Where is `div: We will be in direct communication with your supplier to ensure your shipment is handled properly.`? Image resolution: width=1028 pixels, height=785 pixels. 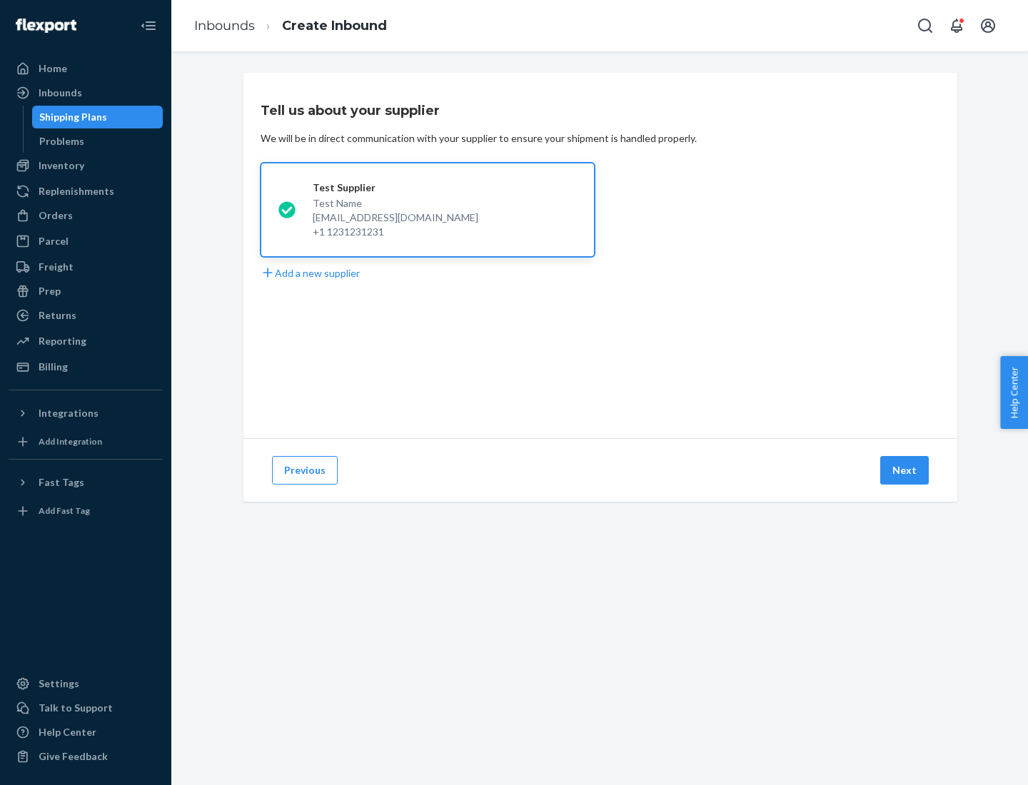 div: We will be in direct communication with your supplier to ensure your shipment is handled properly. is located at coordinates (478, 138).